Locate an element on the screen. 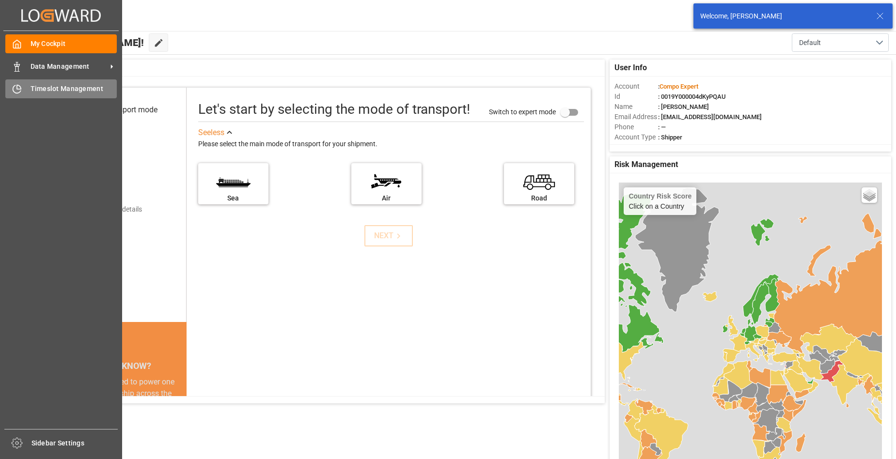 Image resolution: width=896 pixels, height=459 pixels. span: Risk Management is located at coordinates (646, 165).